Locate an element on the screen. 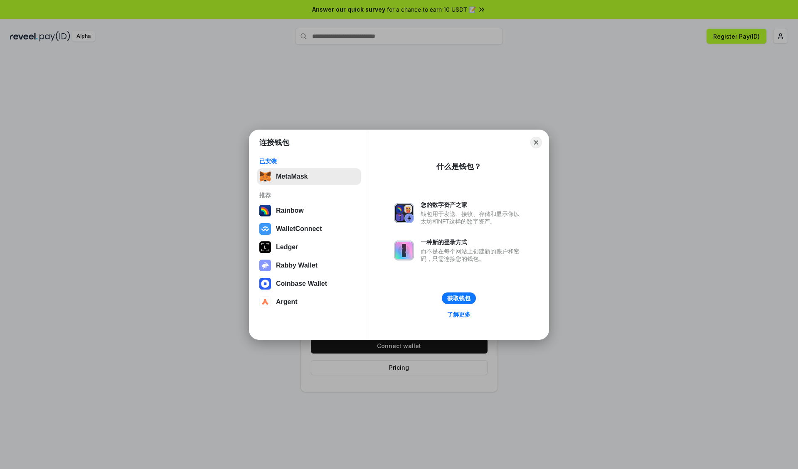 Image resolution: width=798 pixels, height=469 pixels. div: Coinbase Wallet is located at coordinates (301, 284).